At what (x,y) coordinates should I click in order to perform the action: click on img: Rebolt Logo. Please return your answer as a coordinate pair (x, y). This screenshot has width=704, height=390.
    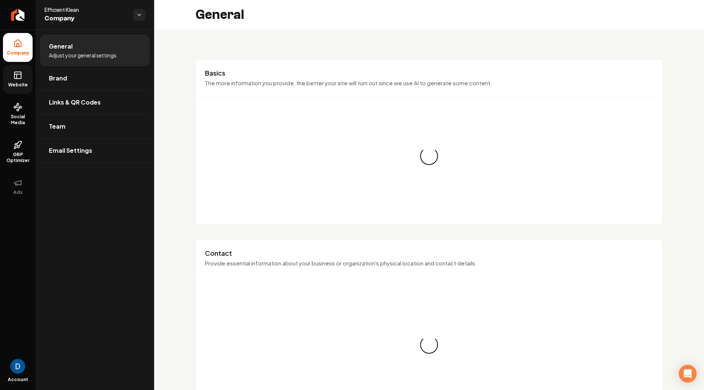
    Looking at the image, I should click on (18, 15).